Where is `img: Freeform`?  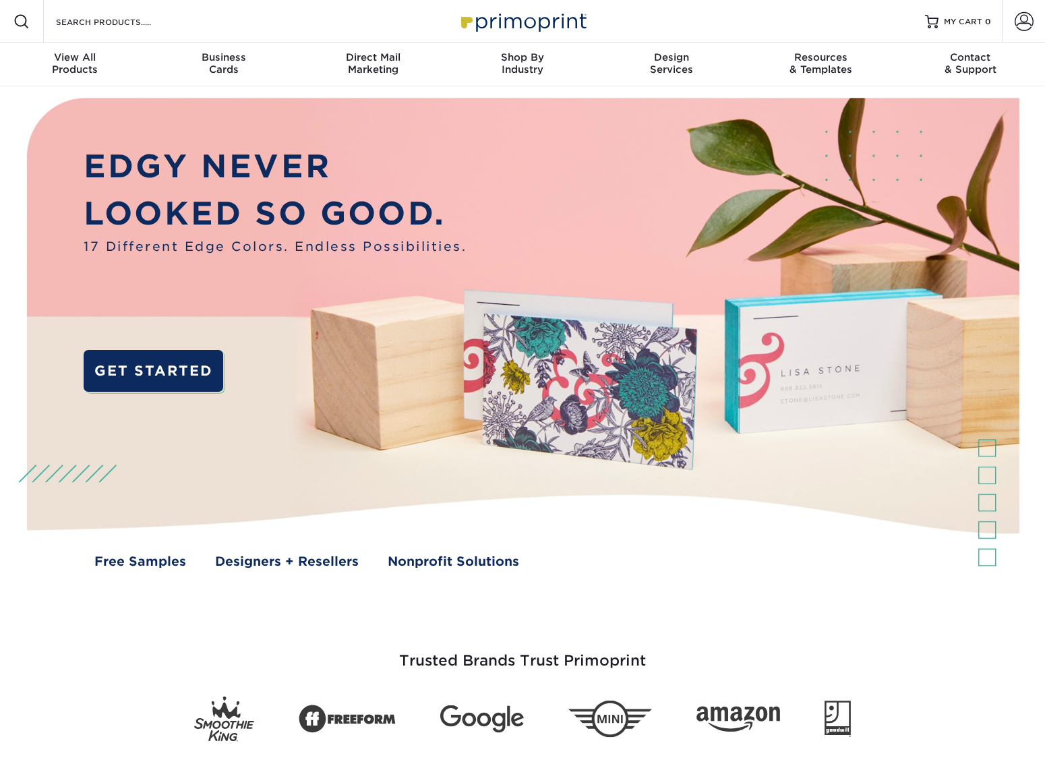 img: Freeform is located at coordinates (347, 719).